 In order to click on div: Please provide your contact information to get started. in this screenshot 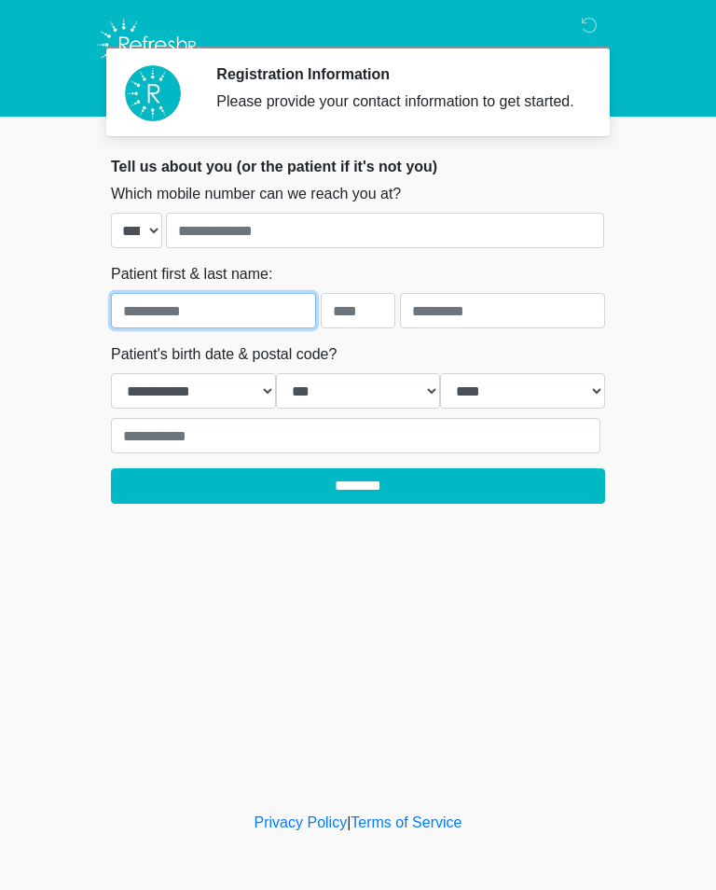, I will do `click(396, 102)`.